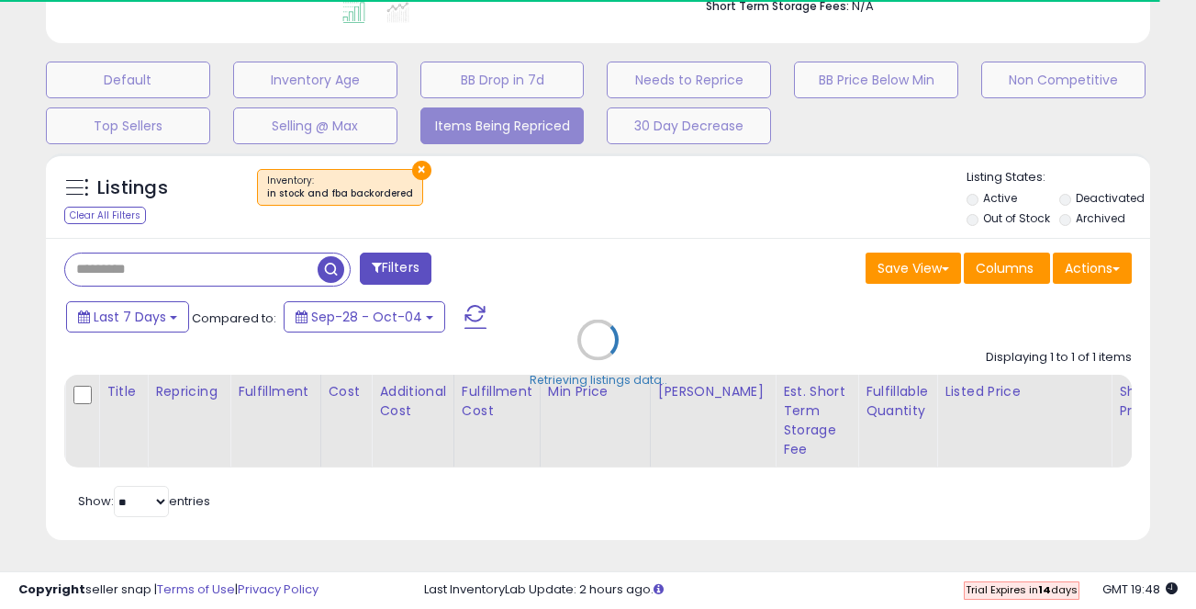 Image resolution: width=1196 pixels, height=609 pixels. Describe the element at coordinates (128, 80) in the screenshot. I see `button: Default` at that location.